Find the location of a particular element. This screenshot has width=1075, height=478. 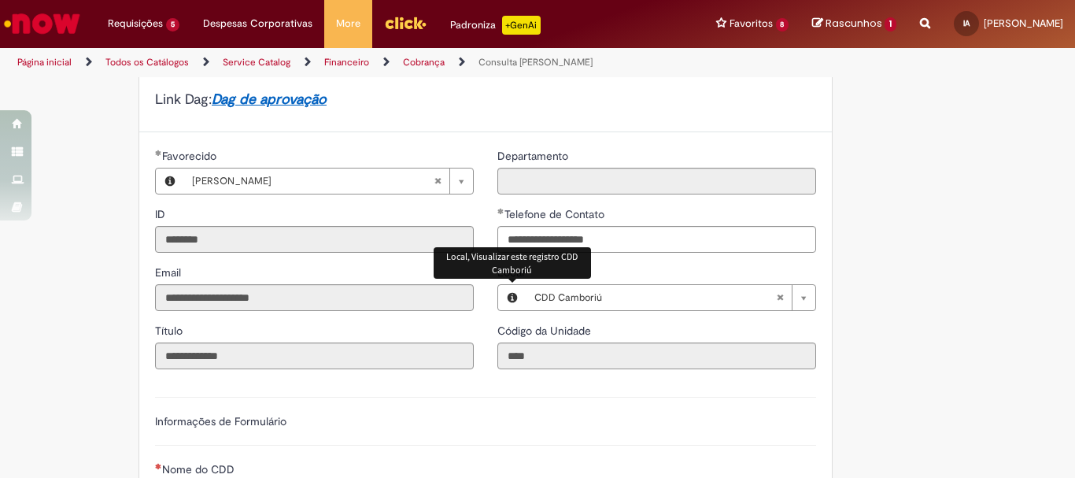

label: Somente leitura - Título is located at coordinates (170, 330).